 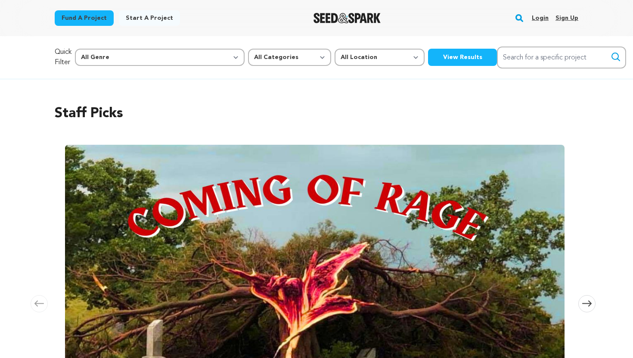 I want to click on a: Sign up, so click(x=566, y=18).